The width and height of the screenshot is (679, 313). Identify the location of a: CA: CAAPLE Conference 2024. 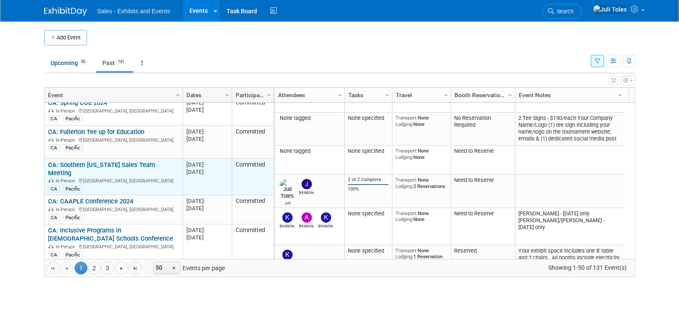
(90, 201).